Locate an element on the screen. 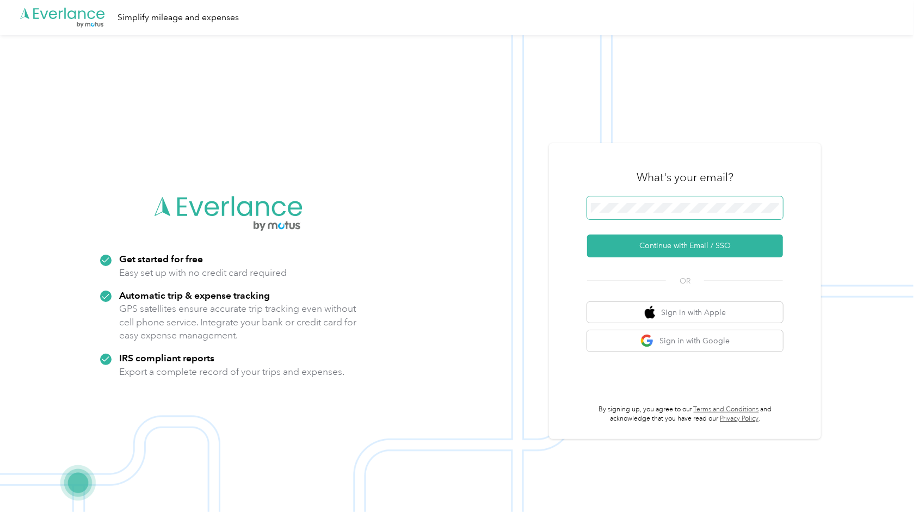 This screenshot has width=919, height=512. span: OR is located at coordinates (685, 281).